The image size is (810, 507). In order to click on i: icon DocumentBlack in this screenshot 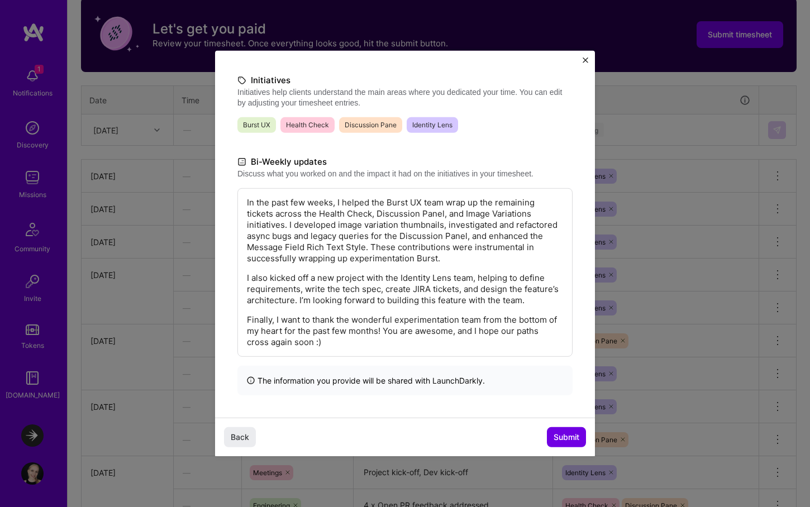, I will do `click(242, 162)`.